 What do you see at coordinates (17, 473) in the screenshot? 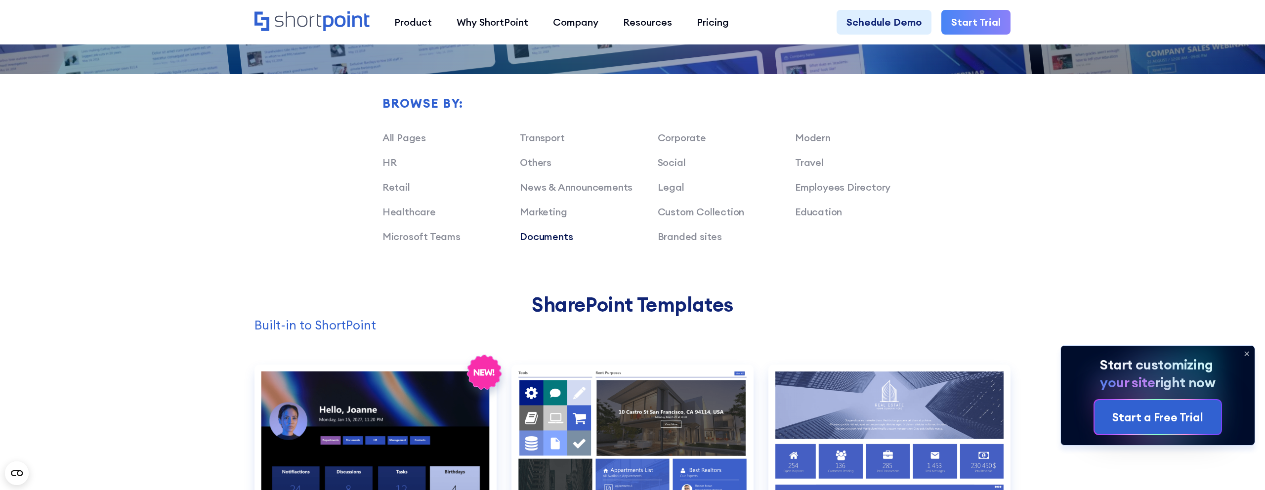
I see `button: Open CMP widget` at bounding box center [17, 473].